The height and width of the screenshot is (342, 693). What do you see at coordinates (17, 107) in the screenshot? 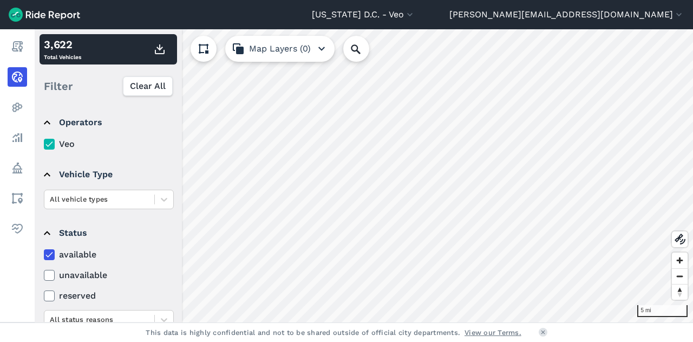
I see `a: Heatmaps` at bounding box center [17, 107].